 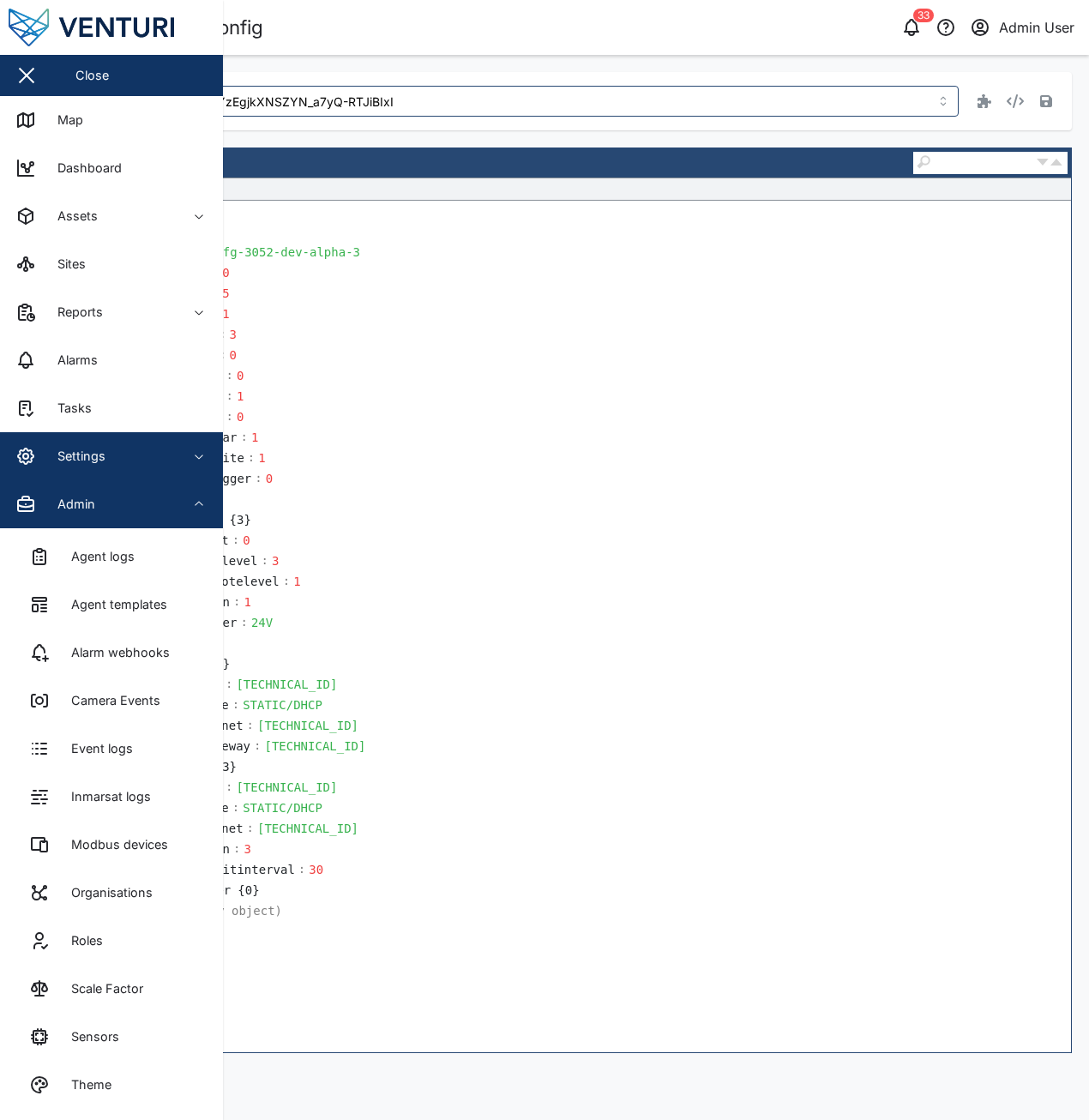 I want to click on a: Scale Factor, so click(x=112, y=988).